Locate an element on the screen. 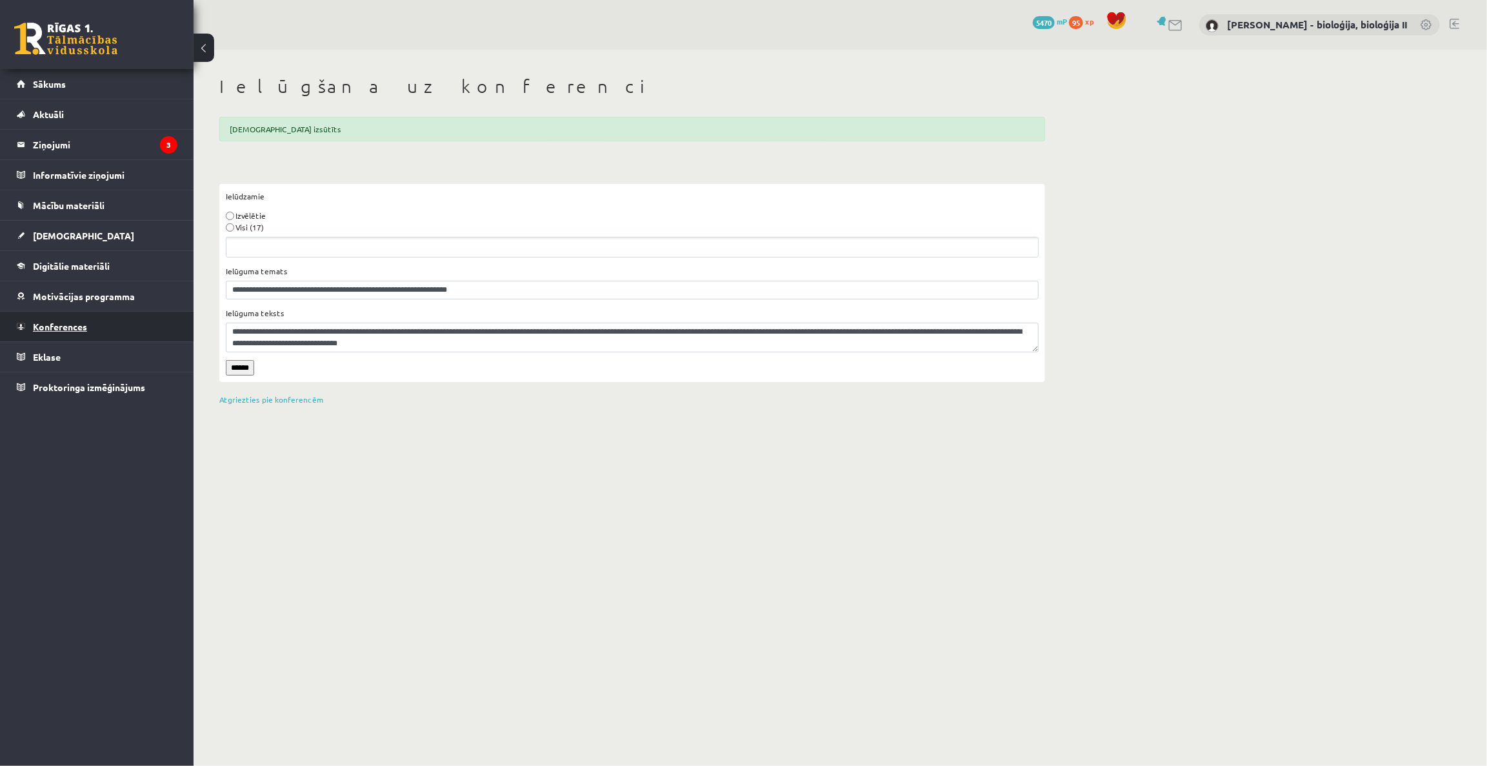 This screenshot has height=766, width=1487. span: Sākums is located at coordinates (49, 84).